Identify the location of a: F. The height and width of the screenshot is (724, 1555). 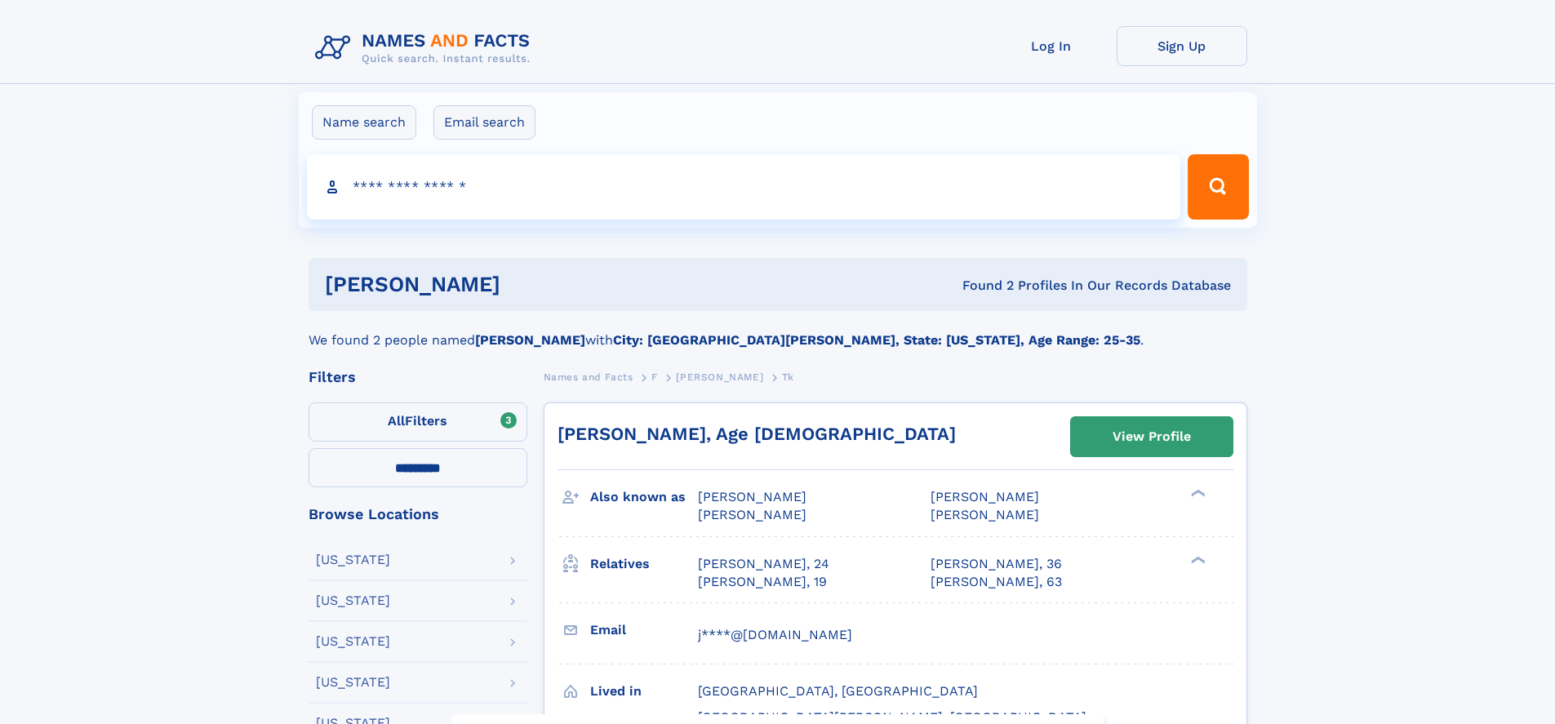
(655, 376).